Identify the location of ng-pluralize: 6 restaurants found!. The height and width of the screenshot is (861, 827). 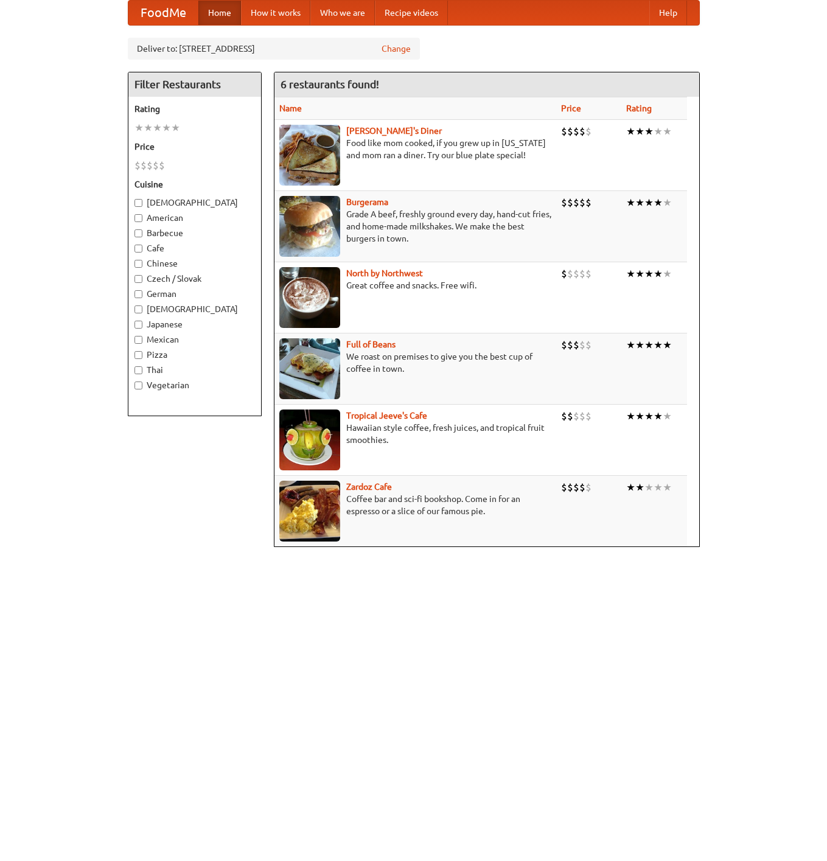
(330, 84).